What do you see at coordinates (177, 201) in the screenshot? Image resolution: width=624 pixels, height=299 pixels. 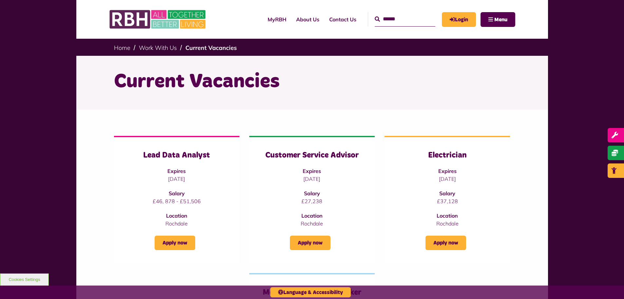 I see `p: £46, 878 - £51,506` at bounding box center [177, 201].